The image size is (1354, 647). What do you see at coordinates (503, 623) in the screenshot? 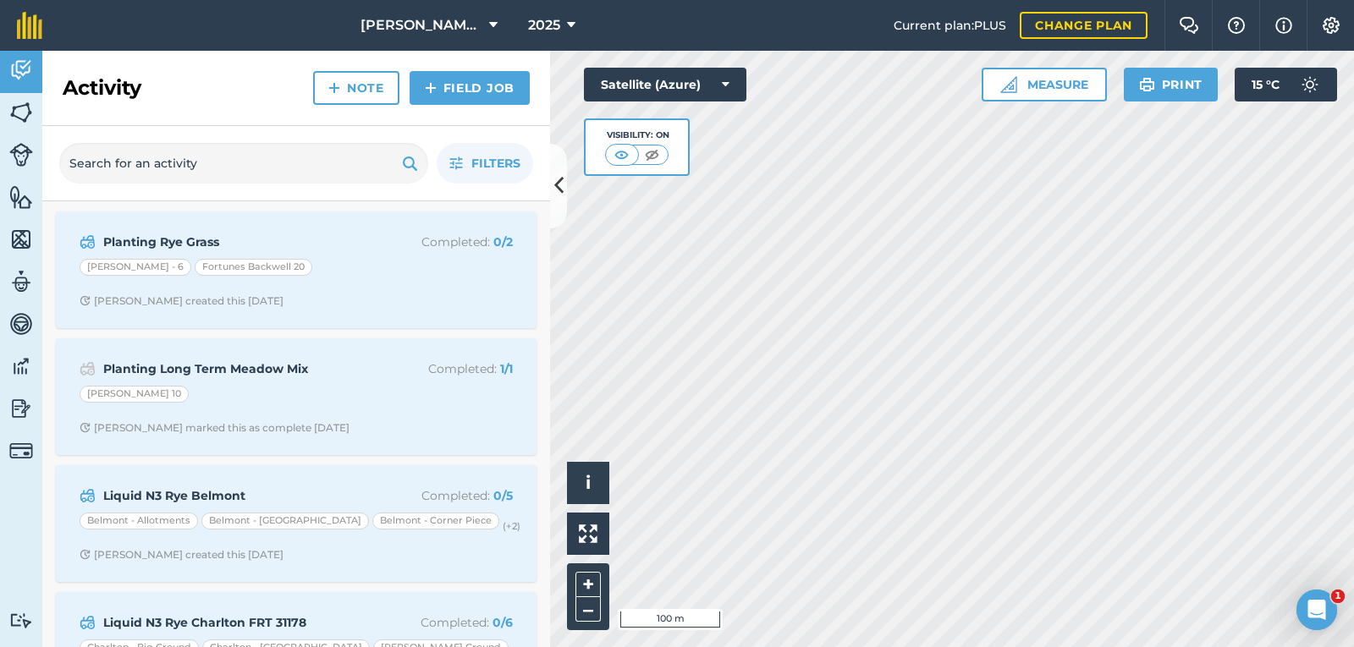
I see `strong: 0 / 6` at bounding box center [503, 623].